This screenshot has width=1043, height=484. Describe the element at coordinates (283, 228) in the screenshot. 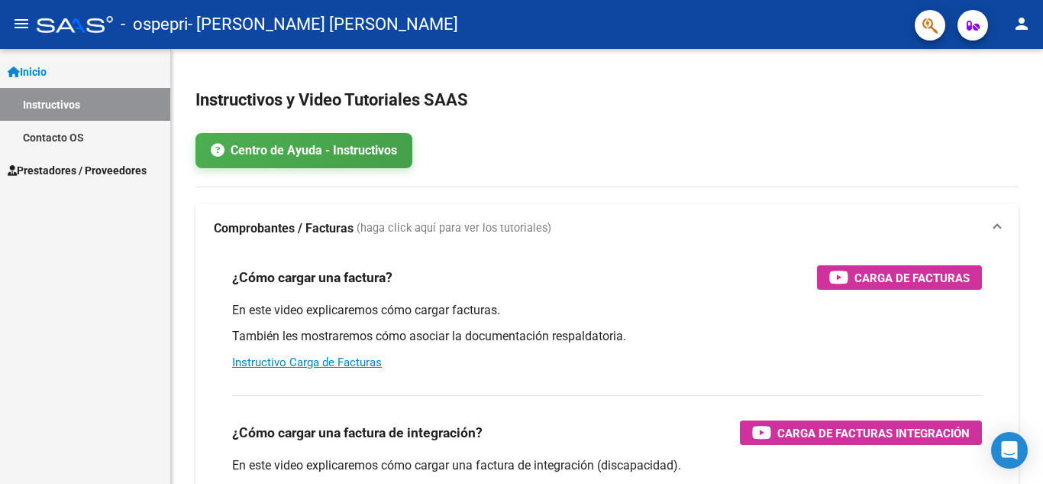

I see `strong: Comprobantes / Facturas` at that location.